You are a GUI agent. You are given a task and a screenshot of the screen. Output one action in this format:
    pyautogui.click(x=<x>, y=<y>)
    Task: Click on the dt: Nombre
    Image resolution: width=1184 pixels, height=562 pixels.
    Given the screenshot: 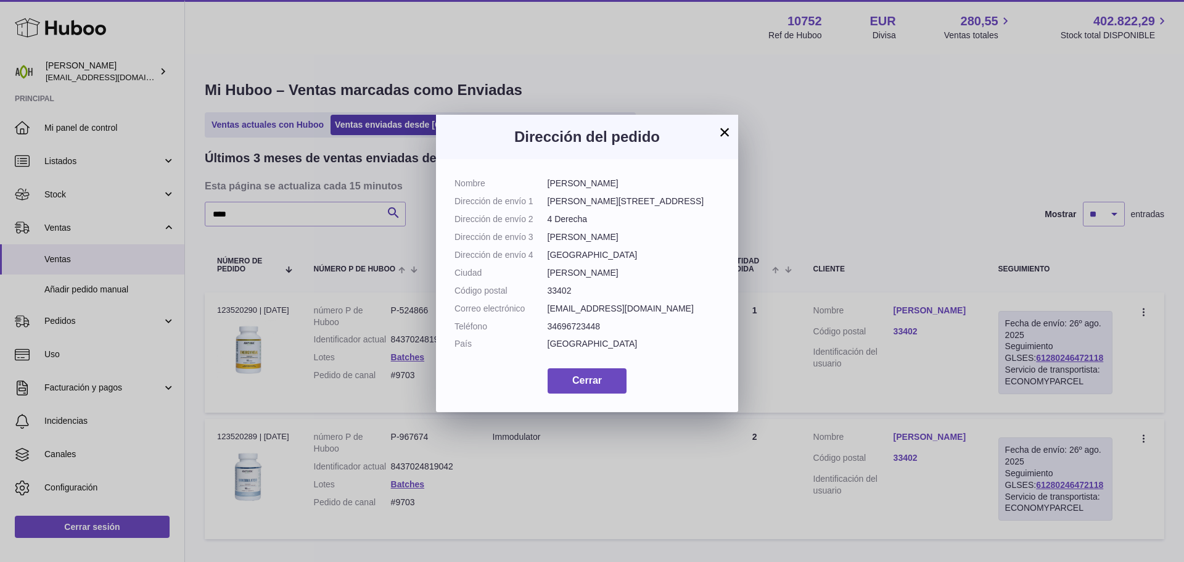 What is the action you would take?
    pyautogui.click(x=501, y=183)
    